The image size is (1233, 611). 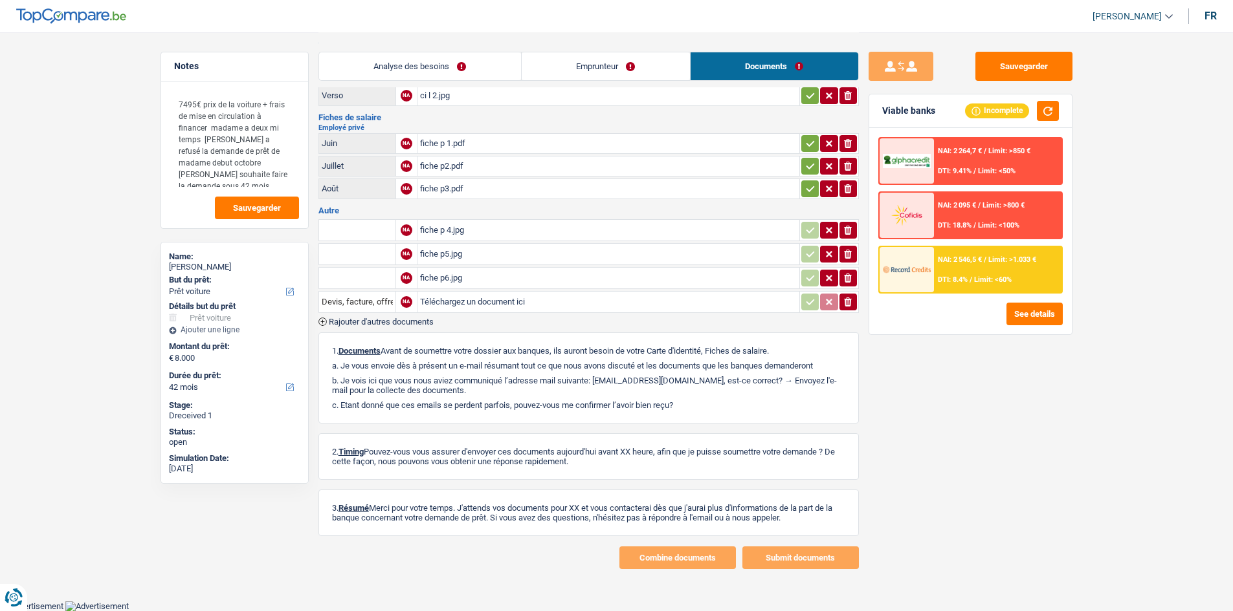 I want to click on div: fiche p6.jpg, so click(x=608, y=278).